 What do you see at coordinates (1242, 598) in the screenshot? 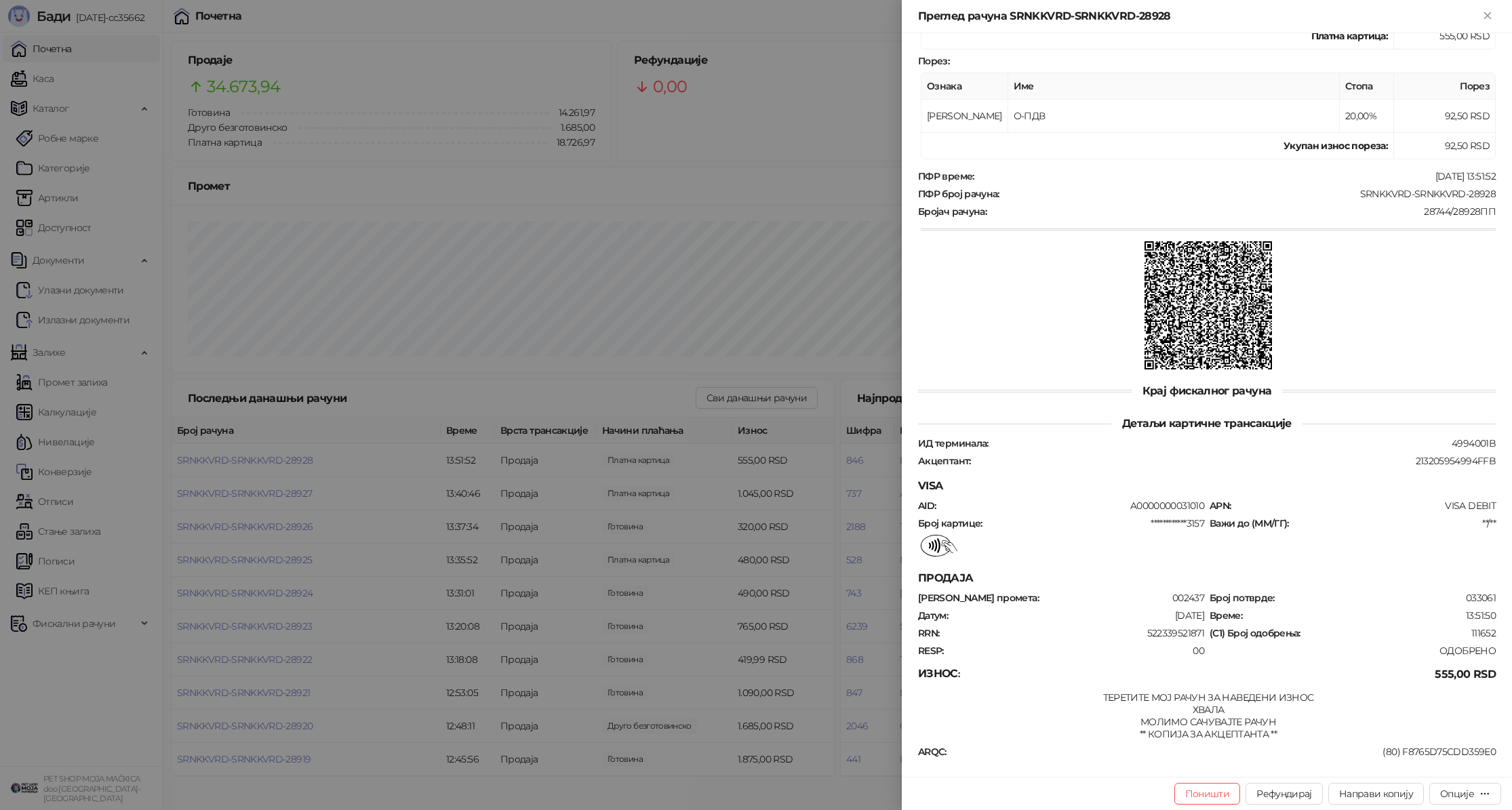
I see `strong: Број потврде :` at bounding box center [1242, 598].